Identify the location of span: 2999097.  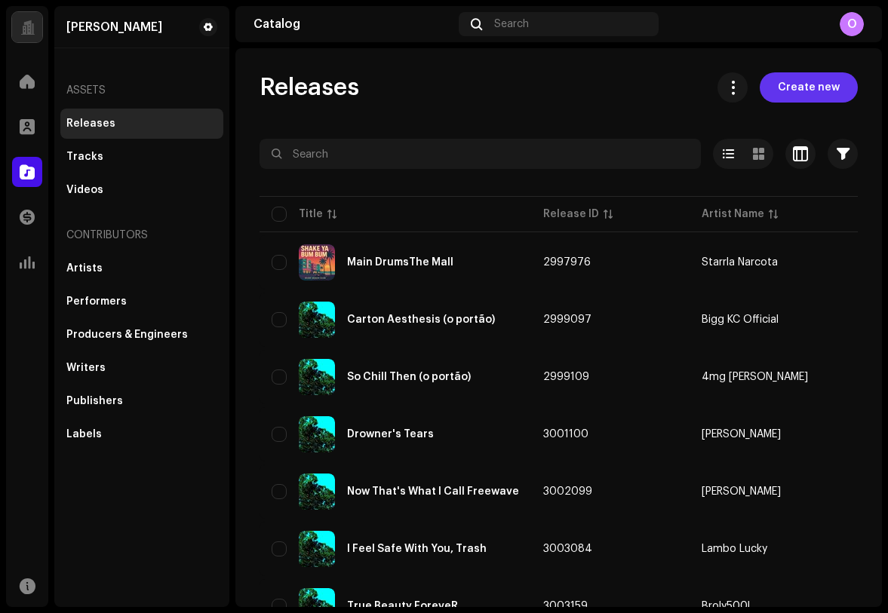
(567, 320).